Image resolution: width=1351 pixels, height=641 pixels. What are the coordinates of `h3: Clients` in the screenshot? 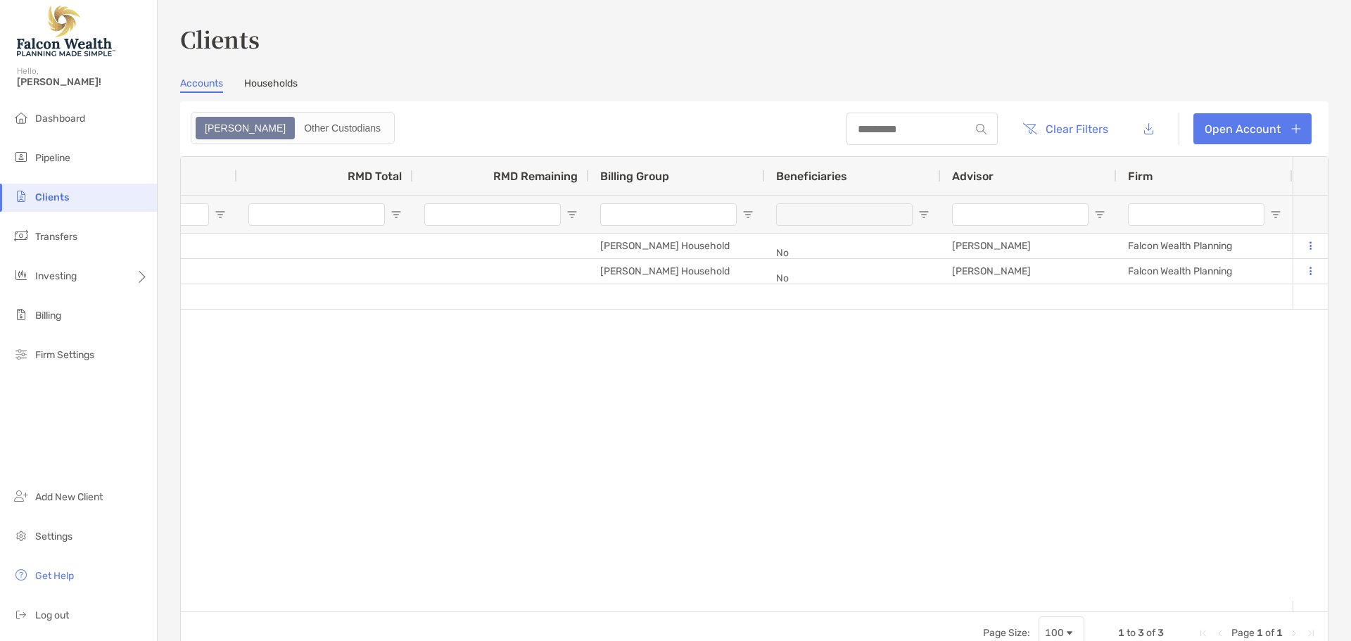 It's located at (754, 39).